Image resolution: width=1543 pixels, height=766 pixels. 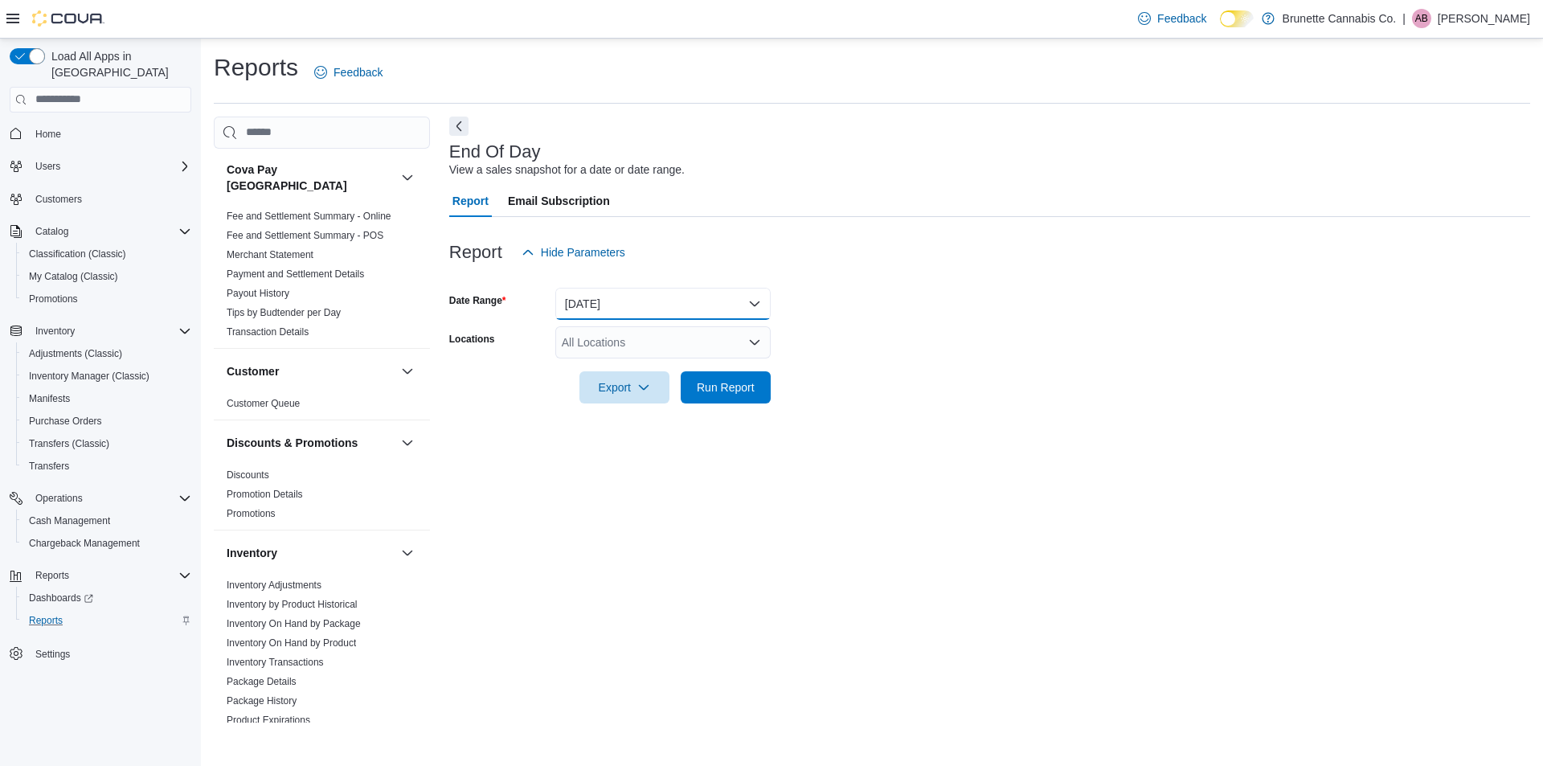 What do you see at coordinates (252, 553) in the screenshot?
I see `h3: Inventory` at bounding box center [252, 553].